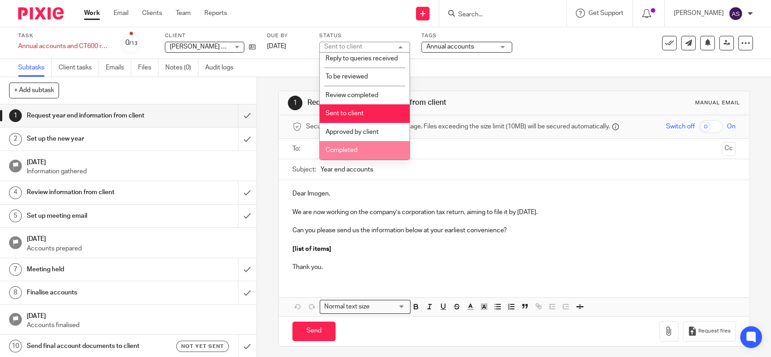  What do you see at coordinates (458, 127) in the screenshot?
I see `span: Secure the attachments in this message. Files exceeding the size limit (10MB) will be secured aut...` at bounding box center [458, 127].